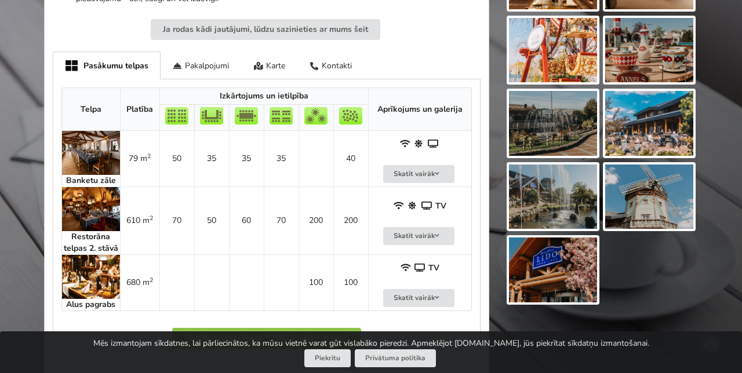 The image size is (742, 373). Describe the element at coordinates (91, 180) in the screenshot. I see `strong: Banketu zāle` at that location.